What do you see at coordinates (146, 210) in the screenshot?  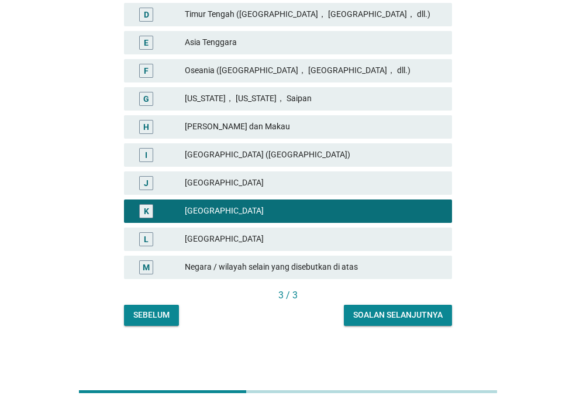 I see `div: K` at bounding box center [146, 210].